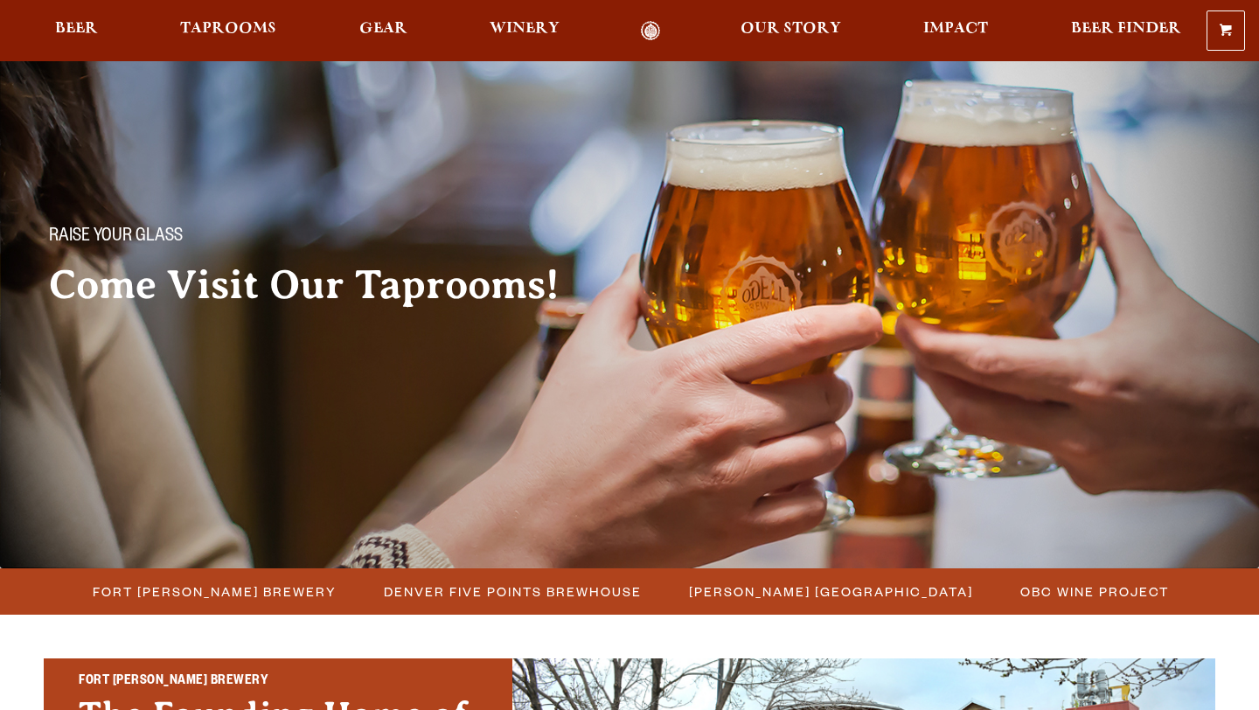 The height and width of the screenshot is (710, 1259). Describe the element at coordinates (322, 285) in the screenshot. I see `h2: Come Visit Our Taprooms!` at that location.